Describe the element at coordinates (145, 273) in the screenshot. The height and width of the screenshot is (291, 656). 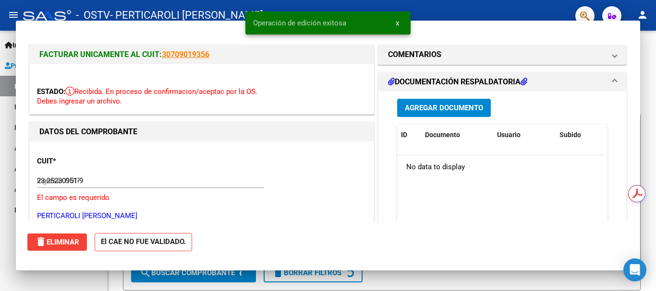
I see `mat-icon: search` at that location.